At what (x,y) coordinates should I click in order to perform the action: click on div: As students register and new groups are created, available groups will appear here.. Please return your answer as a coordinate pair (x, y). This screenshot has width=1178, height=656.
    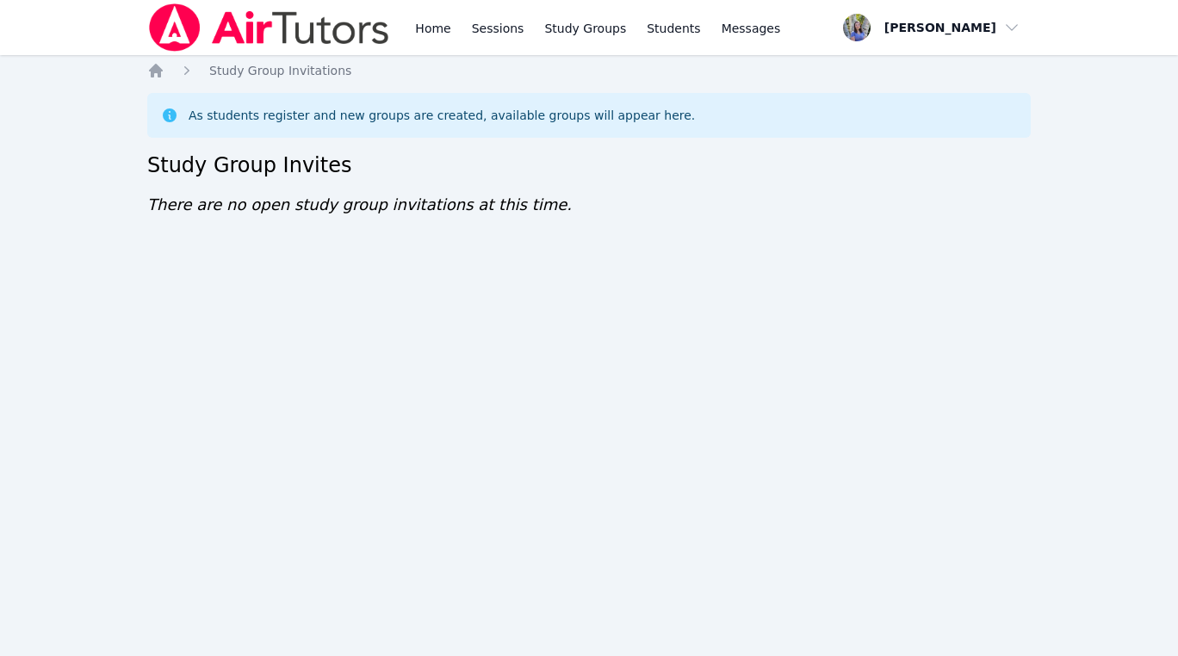
    Looking at the image, I should click on (442, 115).